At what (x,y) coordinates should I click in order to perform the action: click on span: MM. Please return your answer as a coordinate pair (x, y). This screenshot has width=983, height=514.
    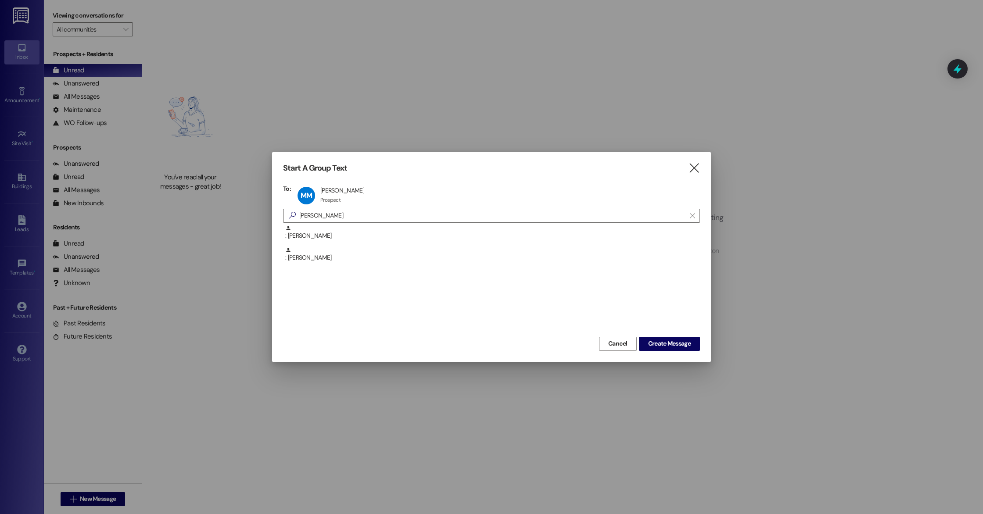
    Looking at the image, I should click on (306, 195).